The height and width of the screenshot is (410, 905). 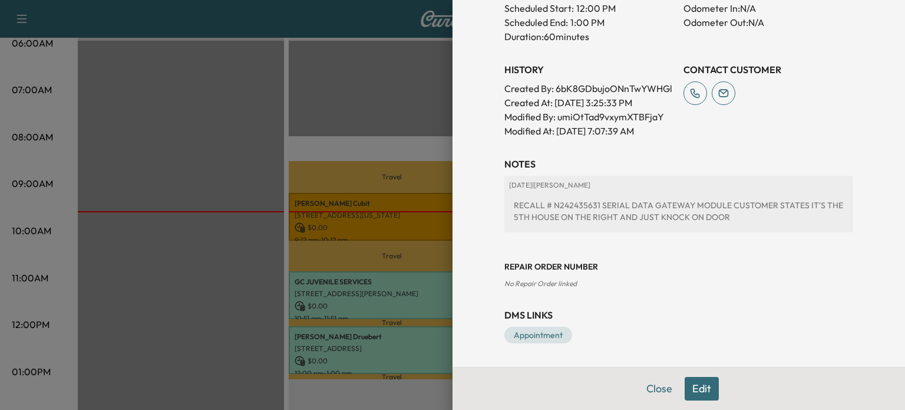 What do you see at coordinates (769, 70) in the screenshot?
I see `h3: CONTACT CUSTOMER` at bounding box center [769, 70].